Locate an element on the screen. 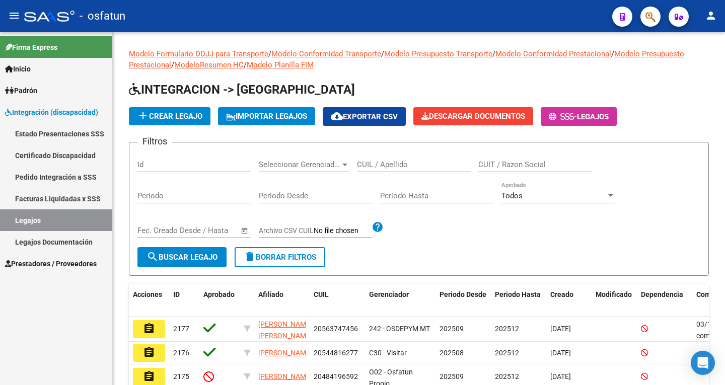 The height and width of the screenshot is (385, 725). datatable-header-cell: ID is located at coordinates (184, 301).